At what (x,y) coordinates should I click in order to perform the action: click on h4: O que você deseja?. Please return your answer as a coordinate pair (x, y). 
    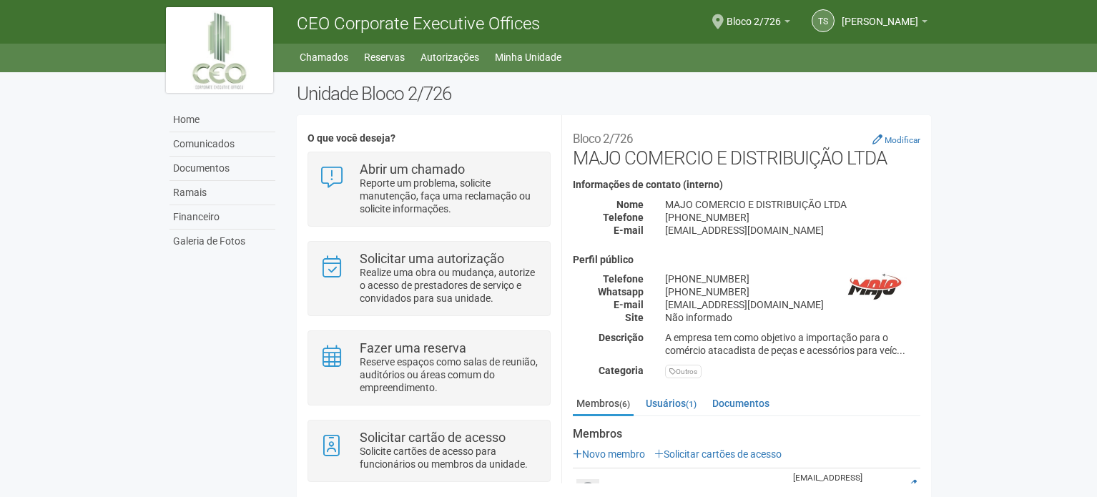
    Looking at the image, I should click on (428, 138).